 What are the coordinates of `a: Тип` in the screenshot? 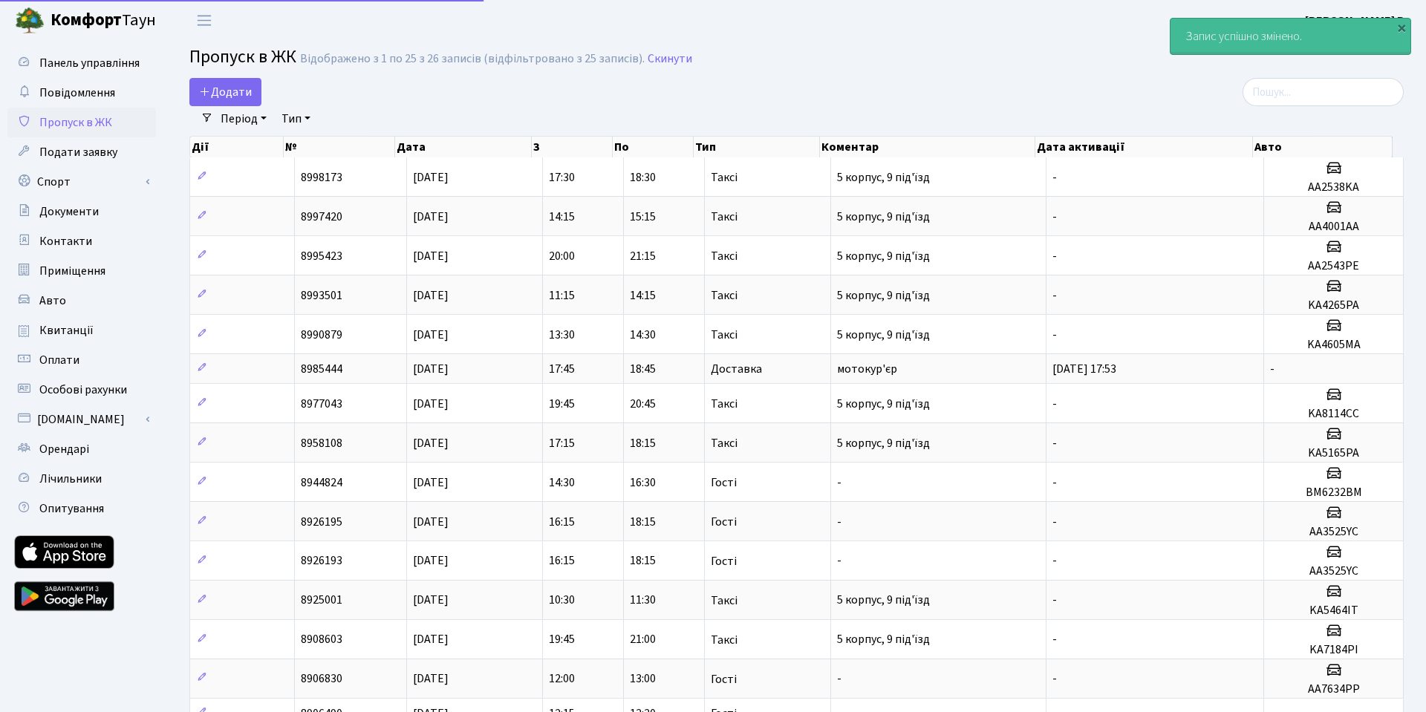 It's located at (296, 119).